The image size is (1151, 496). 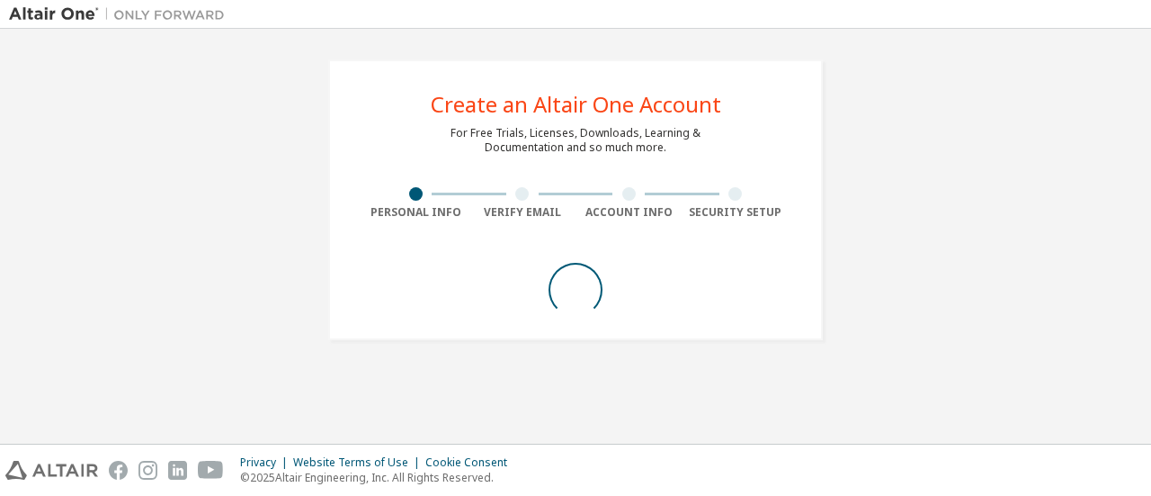 I want to click on div: Cookie Consent, so click(x=471, y=462).